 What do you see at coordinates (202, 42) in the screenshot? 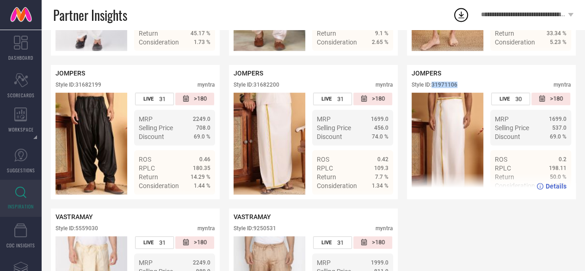
I see `span: 1.73 %` at bounding box center [202, 42].